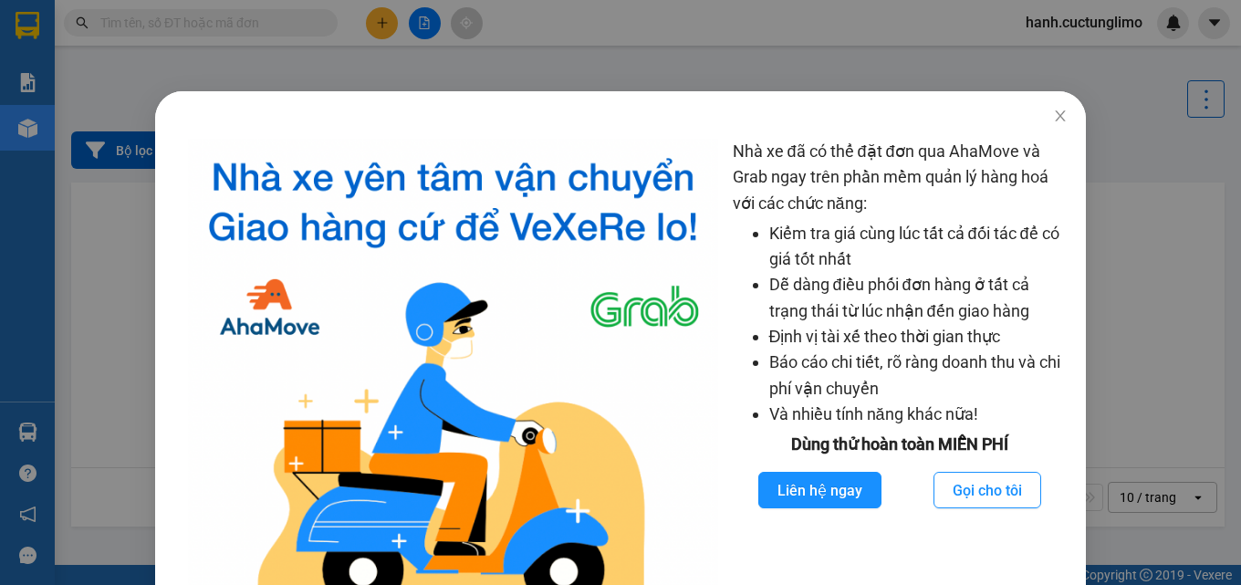 The image size is (1241, 585). Describe the element at coordinates (919, 414) in the screenshot. I see `li: Và nhiều tính năng khác nữa!` at that location.